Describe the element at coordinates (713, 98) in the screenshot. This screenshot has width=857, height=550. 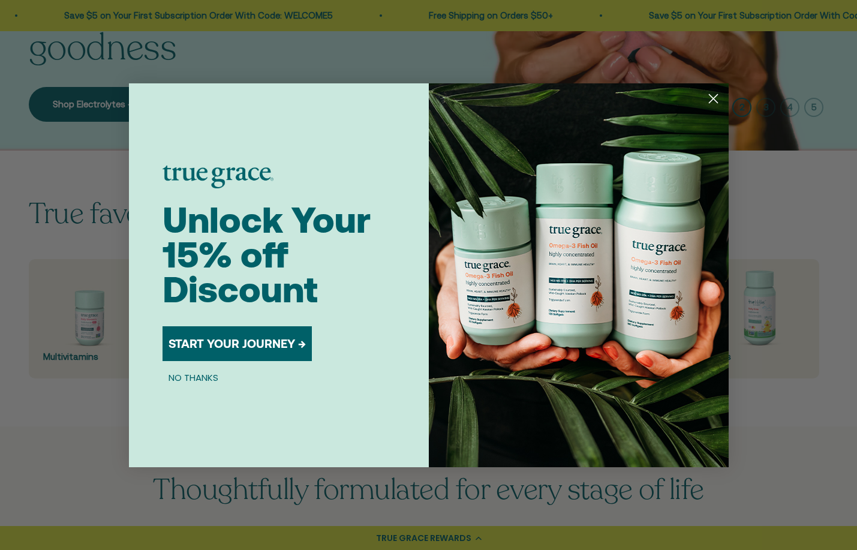
I see `button: Close dialog` at that location.